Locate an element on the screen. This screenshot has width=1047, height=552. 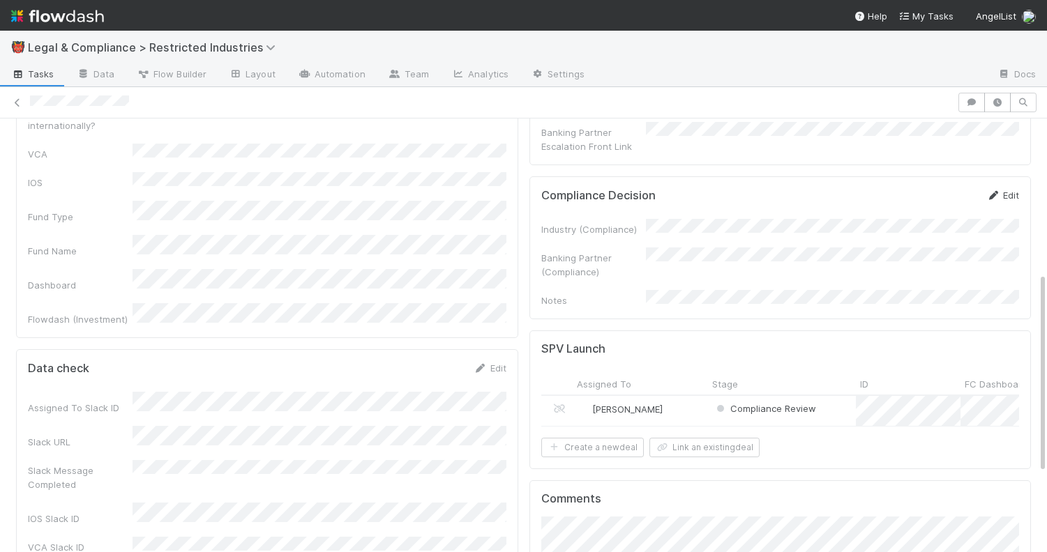
h5: Comments is located at coordinates (780, 499).